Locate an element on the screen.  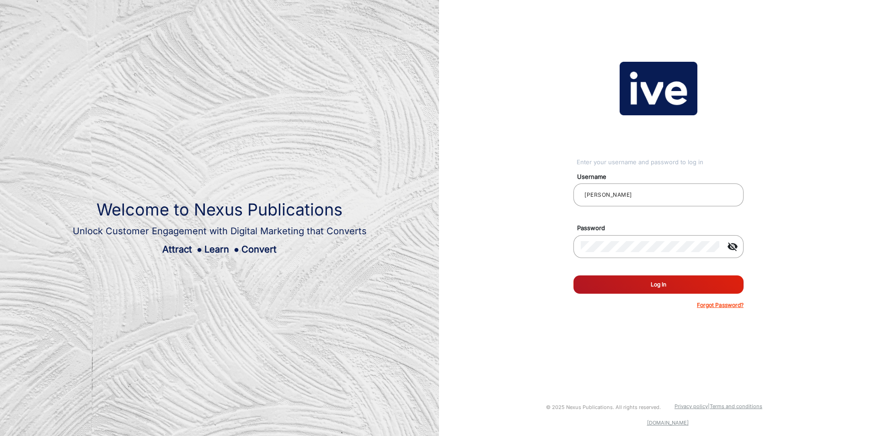
a: Terms and conditions is located at coordinates (735, 406).